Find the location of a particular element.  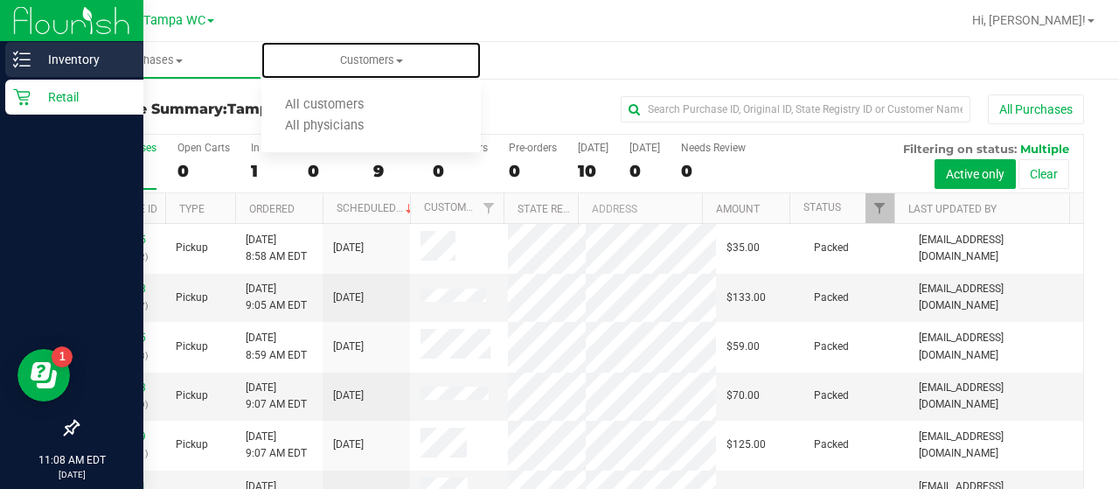

input: Search Purchase ID, Original ID, State Registry ID or Customer Name... is located at coordinates (796, 109).